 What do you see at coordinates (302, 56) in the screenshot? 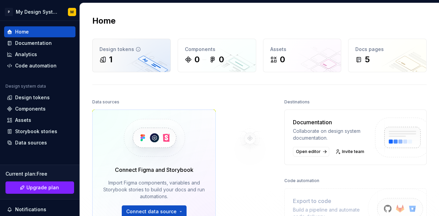
I see `a: Assets0` at bounding box center [302, 56].